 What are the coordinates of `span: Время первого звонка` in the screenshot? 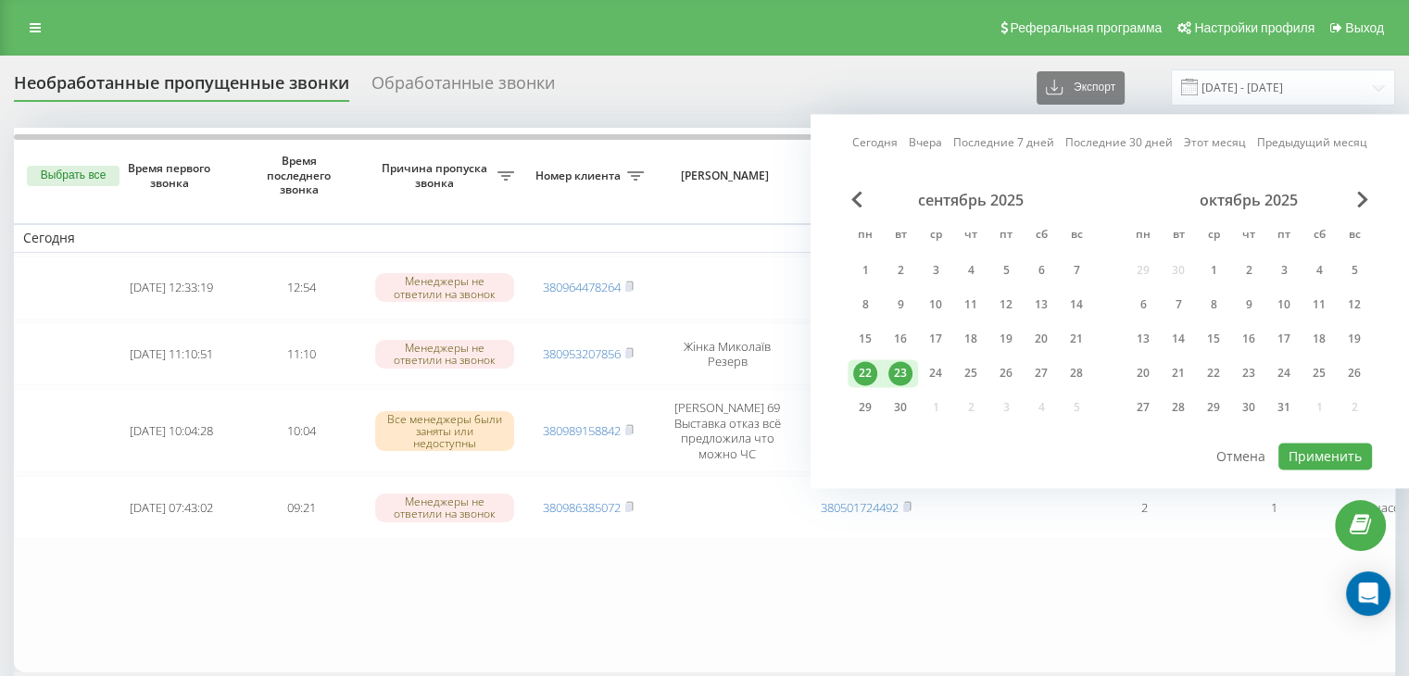 It's located at (171, 175).